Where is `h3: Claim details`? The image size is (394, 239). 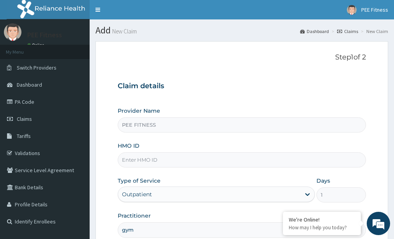
h3: Claim details is located at coordinates (241, 86).